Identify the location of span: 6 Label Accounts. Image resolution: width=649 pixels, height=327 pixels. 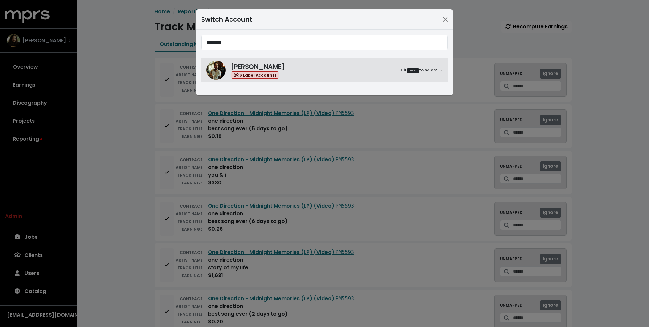
(255, 75).